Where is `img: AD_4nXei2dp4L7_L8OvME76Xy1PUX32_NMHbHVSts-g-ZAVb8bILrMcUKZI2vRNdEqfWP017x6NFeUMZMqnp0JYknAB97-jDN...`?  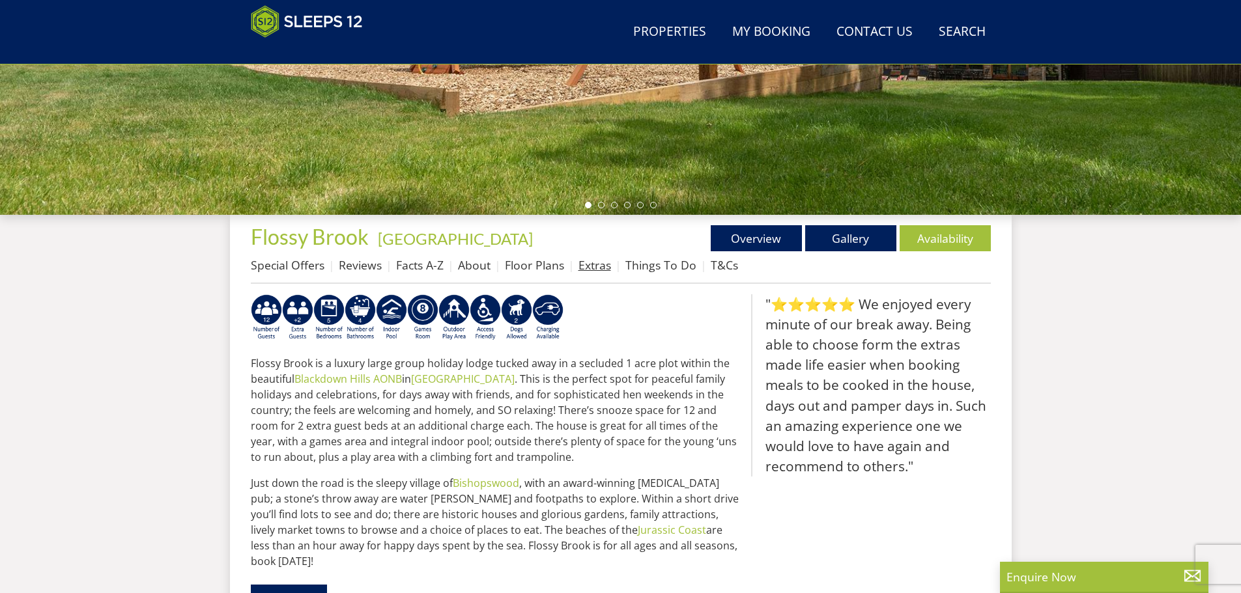 img: AD_4nXei2dp4L7_L8OvME76Xy1PUX32_NMHbHVSts-g-ZAVb8bILrMcUKZI2vRNdEqfWP017x6NFeUMZMqnp0JYknAB97-jDN... is located at coordinates (391, 318).